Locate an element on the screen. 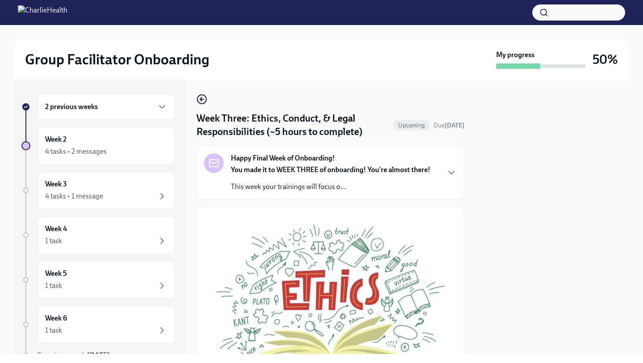  h6: Week 4 is located at coordinates (56, 229).